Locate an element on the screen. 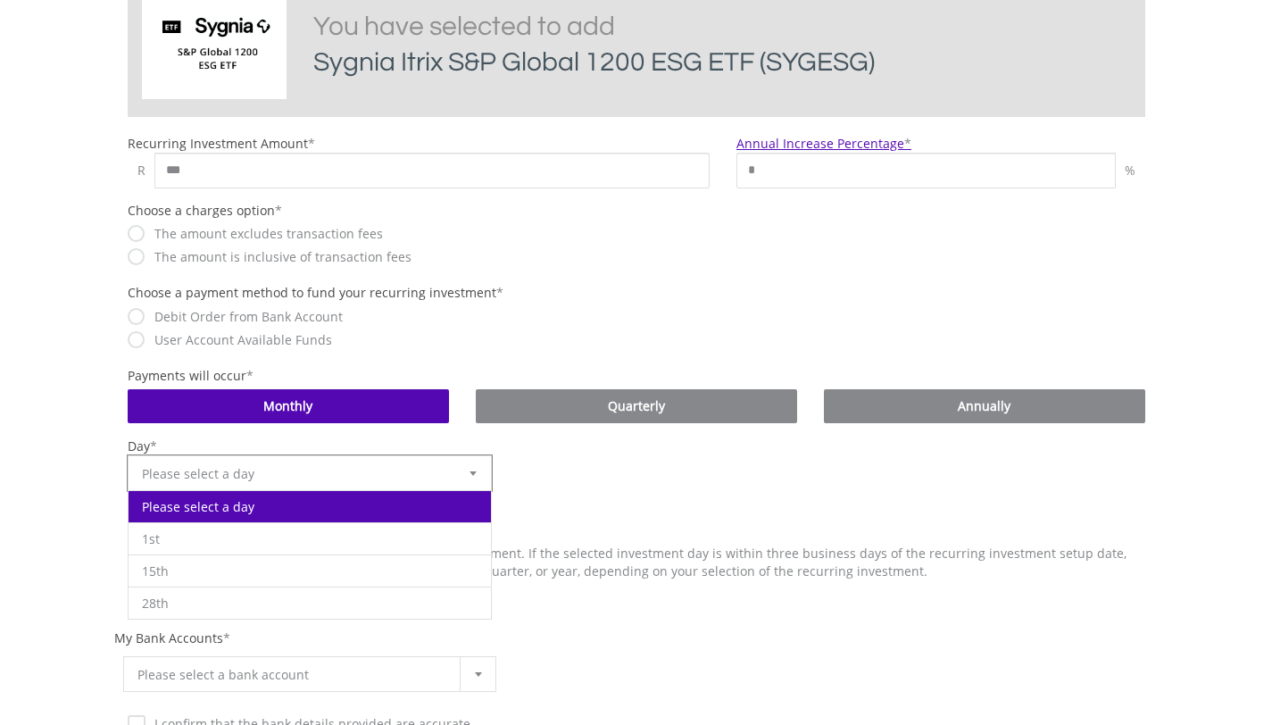  p: We need three business days to set up your recurring investment. If the selected investment day i... is located at coordinates (636, 562).